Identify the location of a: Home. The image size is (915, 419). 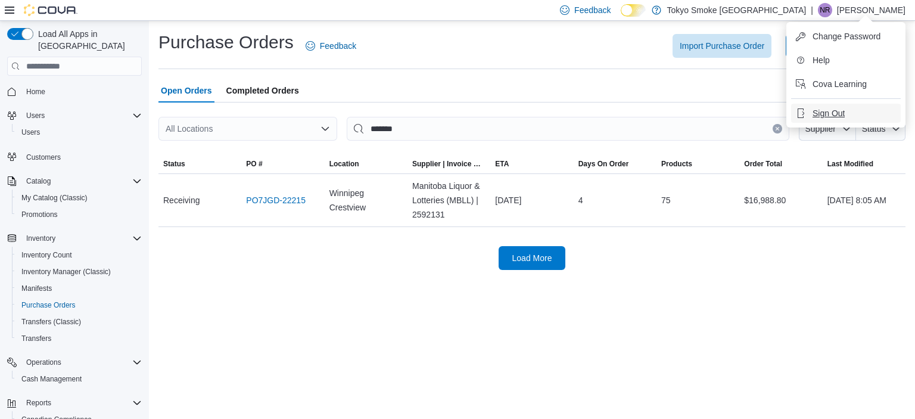
(36, 92).